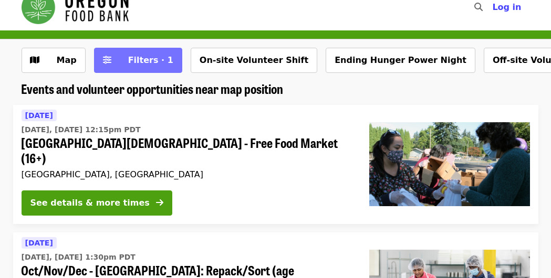  Describe the element at coordinates (506, 7) in the screenshot. I see `span: Log in` at that location.